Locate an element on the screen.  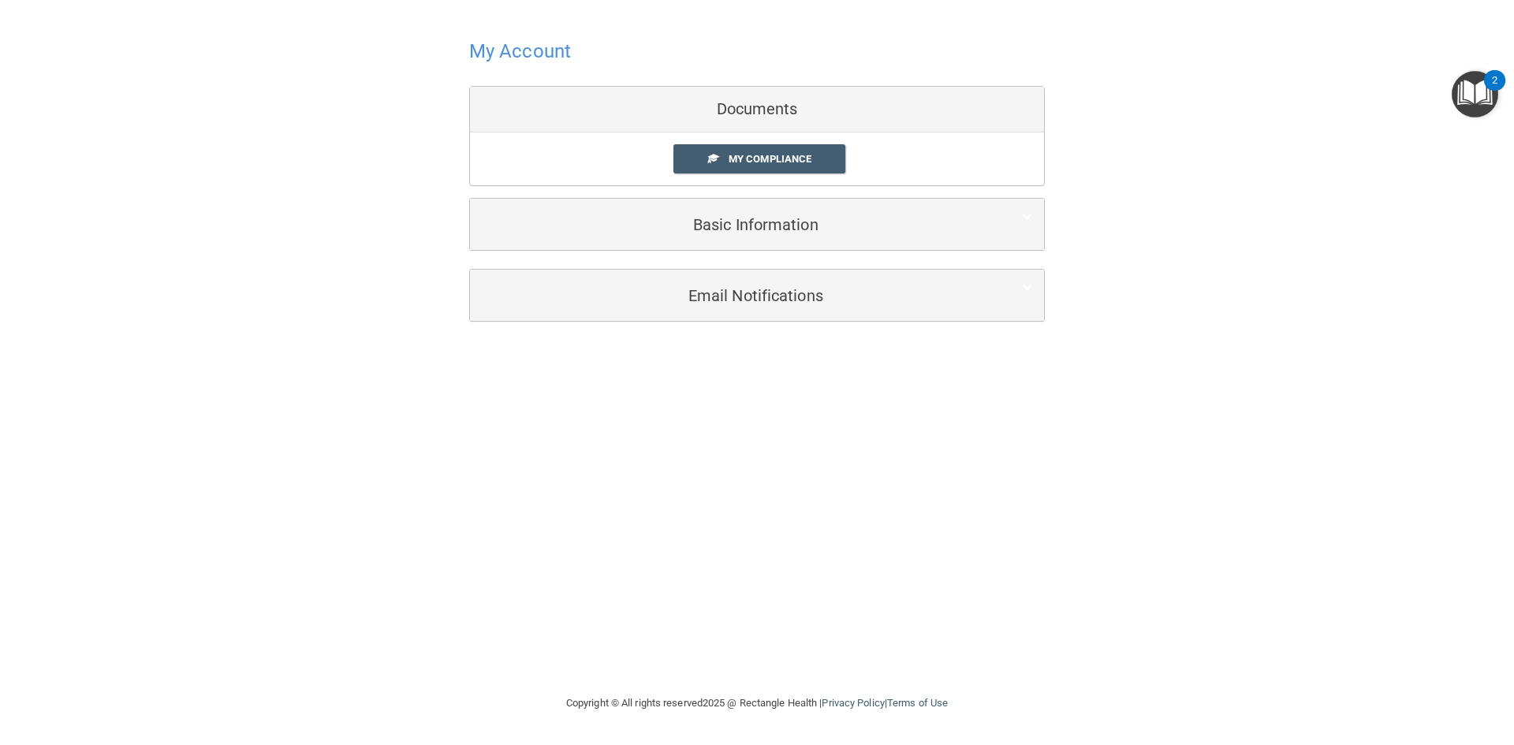
a: Privacy Policy is located at coordinates (852, 702).